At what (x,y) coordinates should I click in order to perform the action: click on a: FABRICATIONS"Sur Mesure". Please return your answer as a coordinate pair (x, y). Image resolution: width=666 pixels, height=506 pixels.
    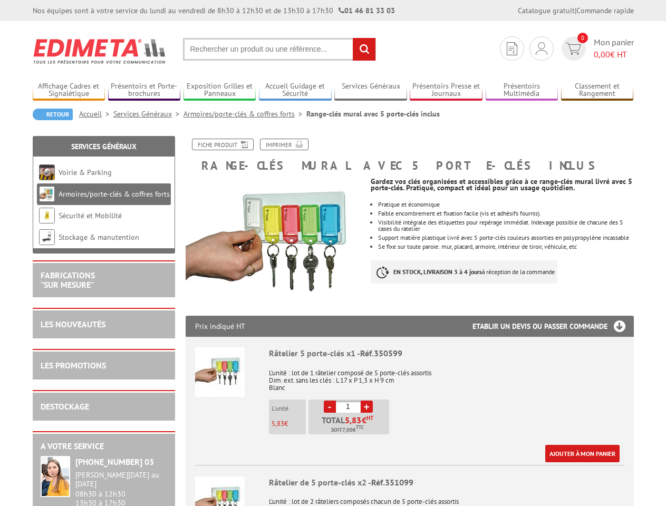
    Looking at the image, I should click on (67, 280).